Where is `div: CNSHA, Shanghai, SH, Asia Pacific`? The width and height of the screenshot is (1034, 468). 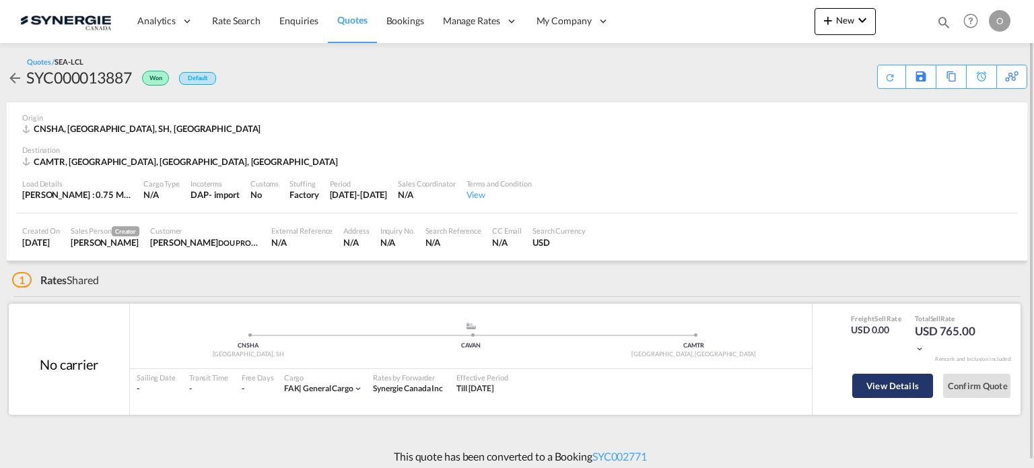
div: CNSHA, Shanghai, SH, Asia Pacific is located at coordinates (143, 129).